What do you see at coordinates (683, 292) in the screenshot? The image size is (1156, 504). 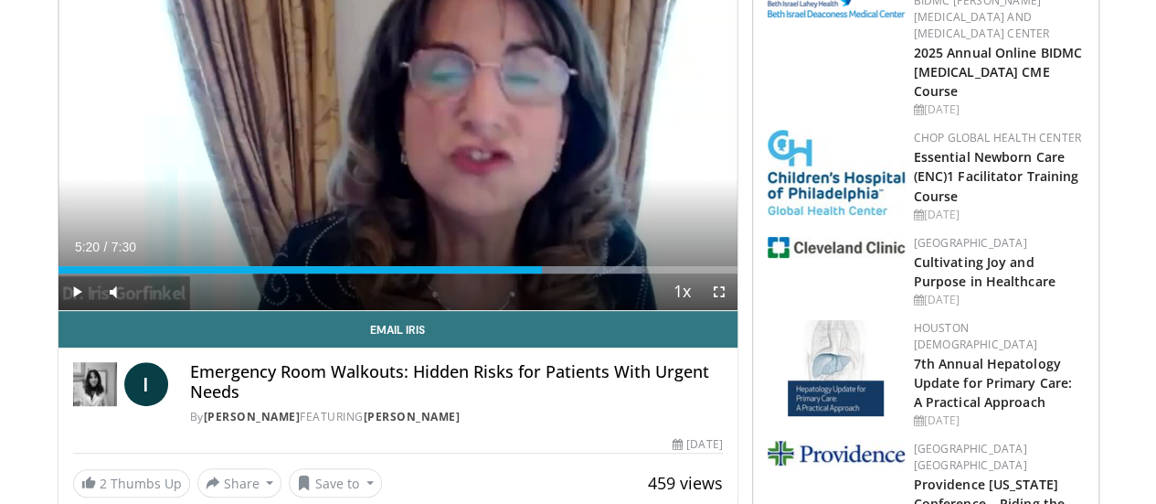 I see `button: Playback Rate` at bounding box center [683, 292].